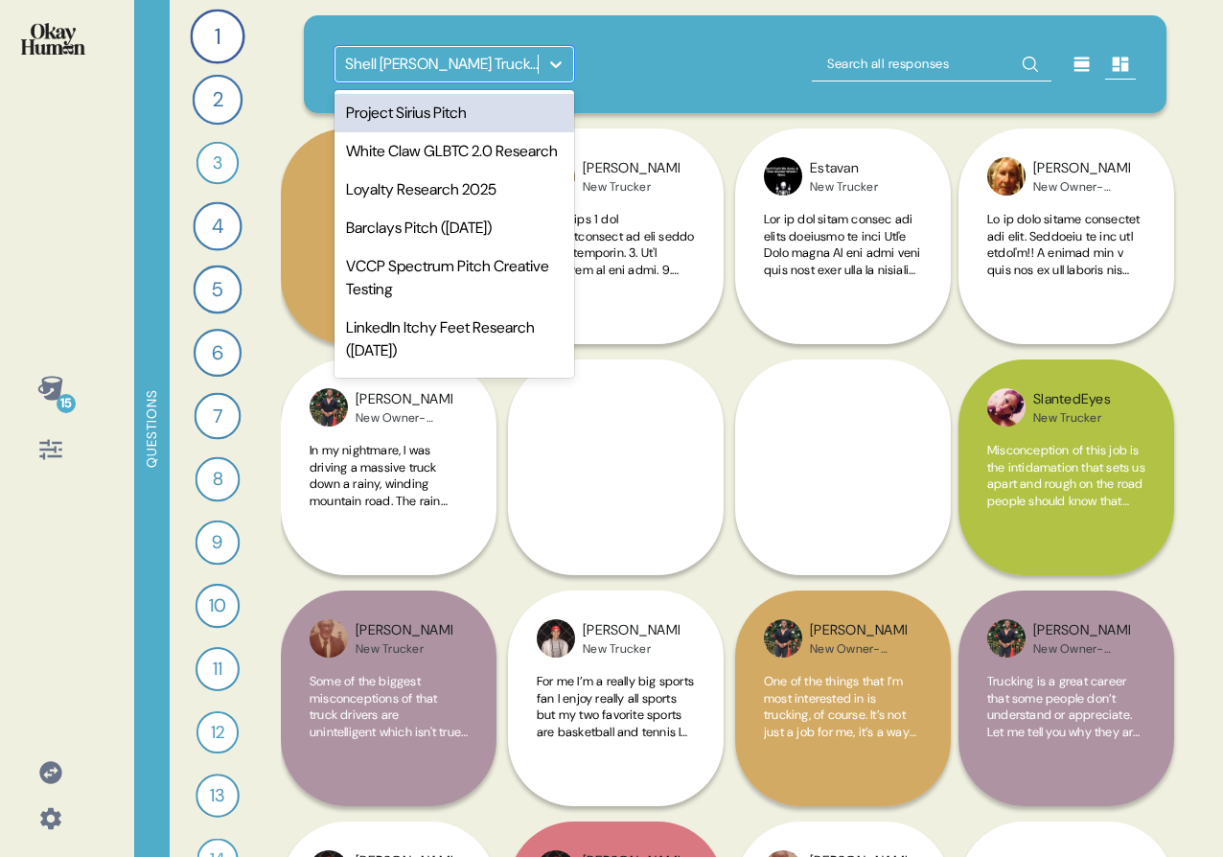 Image resolution: width=1223 pixels, height=857 pixels. What do you see at coordinates (218, 353) in the screenshot?
I see `div: 6` at bounding box center [218, 353].